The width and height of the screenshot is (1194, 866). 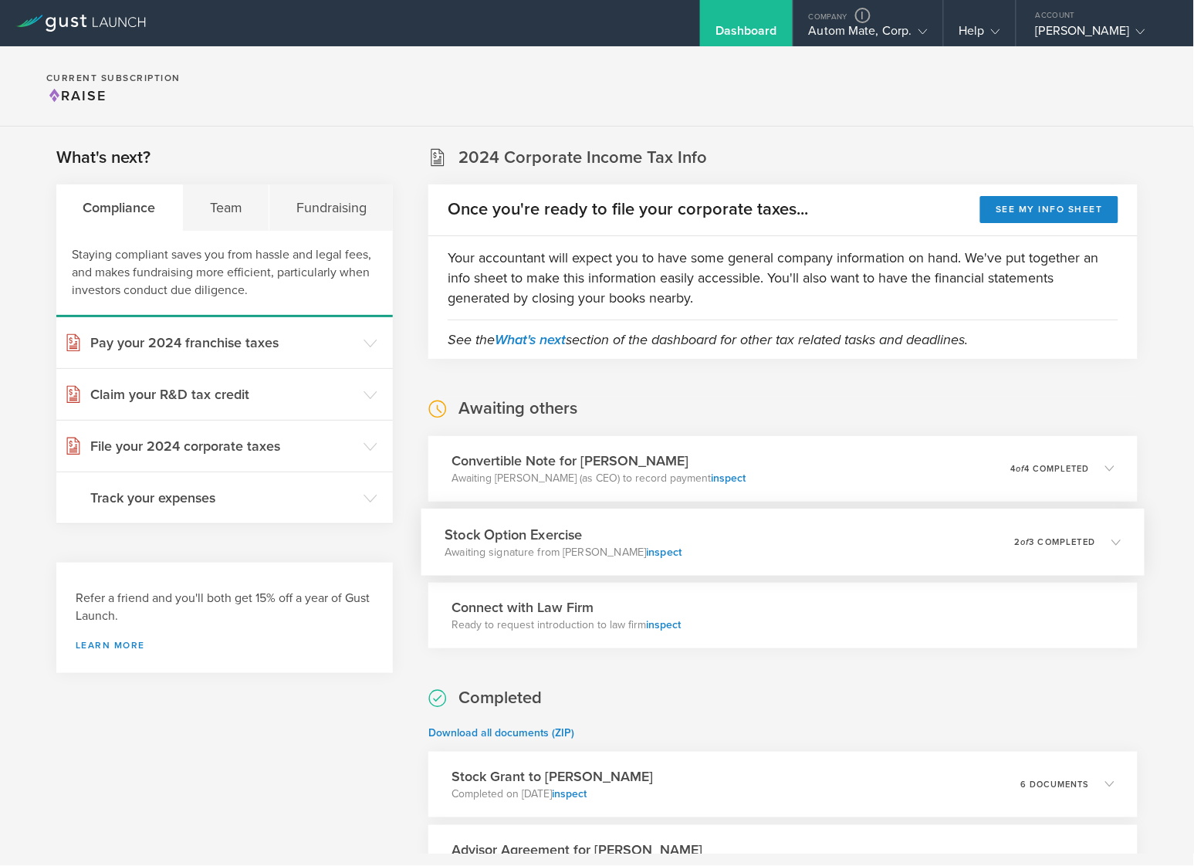 What do you see at coordinates (530, 340) in the screenshot?
I see `a: What's next` at bounding box center [530, 340].